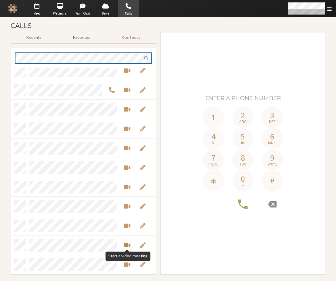  I want to click on h3: Calls, so click(168, 25).